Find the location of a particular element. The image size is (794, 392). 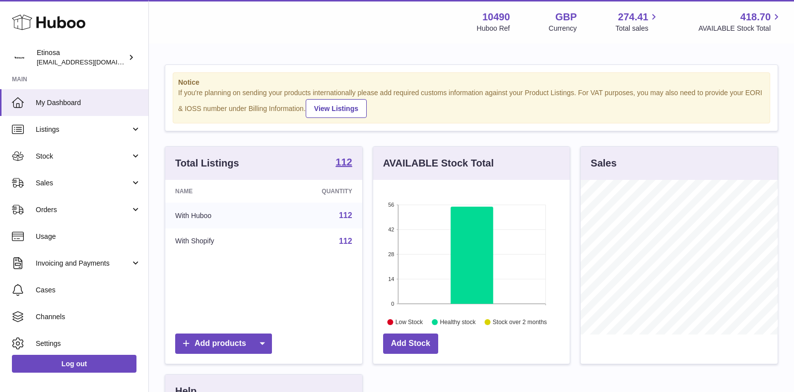

strong: Notice is located at coordinates (471, 82).